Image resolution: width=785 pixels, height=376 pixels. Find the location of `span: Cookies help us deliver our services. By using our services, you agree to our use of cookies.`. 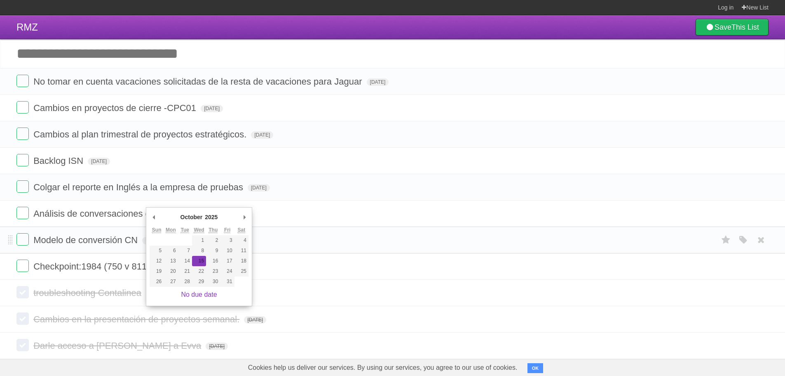

span: Cookies help us deliver our services. By using our services, you agree to our use of cookies. is located at coordinates (383, 367).